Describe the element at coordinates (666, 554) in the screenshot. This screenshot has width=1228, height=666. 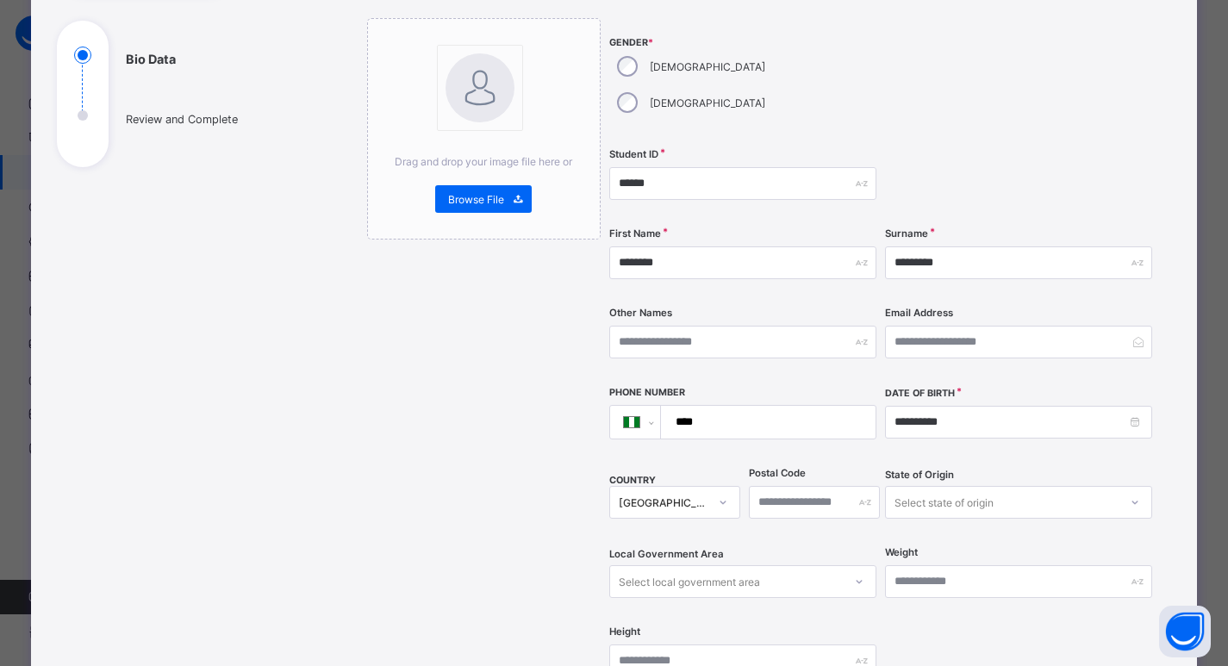
I see `span: Local Government Area` at that location.